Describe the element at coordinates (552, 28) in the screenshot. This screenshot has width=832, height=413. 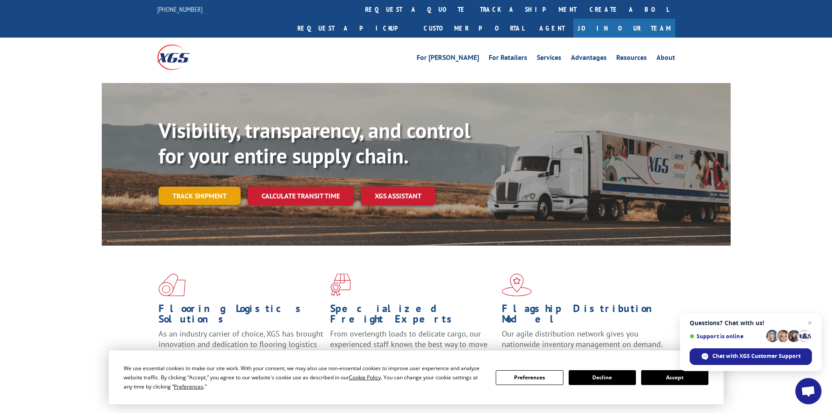
I see `a: Agent` at that location.